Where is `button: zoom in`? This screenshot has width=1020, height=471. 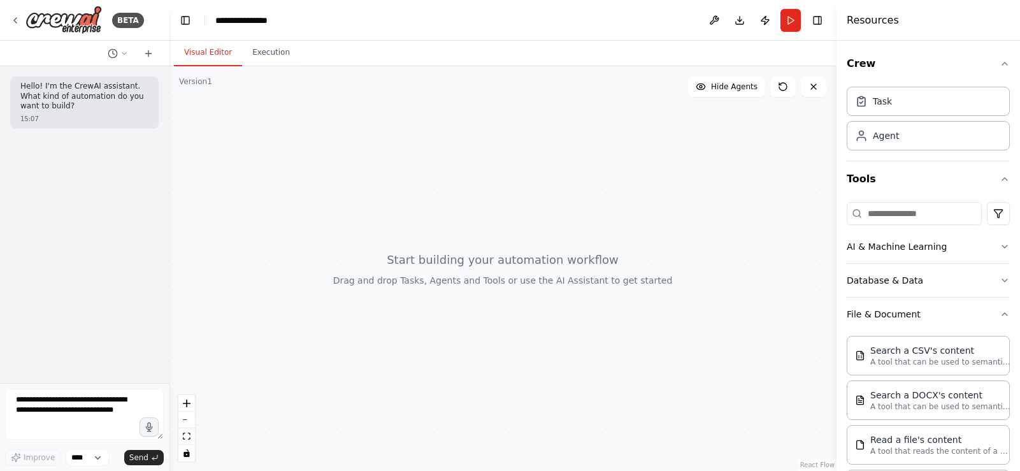
button: zoom in is located at coordinates (187, 403).